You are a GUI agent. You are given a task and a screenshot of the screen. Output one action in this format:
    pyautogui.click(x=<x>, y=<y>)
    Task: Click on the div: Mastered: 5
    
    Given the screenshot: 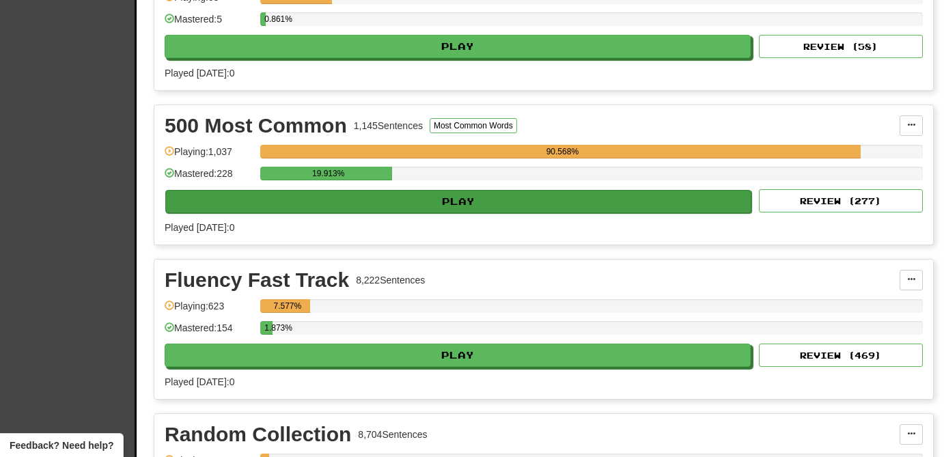 What is the action you would take?
    pyautogui.click(x=209, y=23)
    